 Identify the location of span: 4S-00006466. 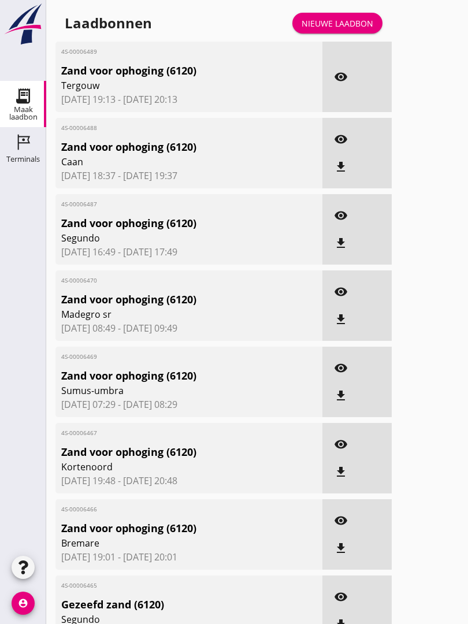
(168, 509).